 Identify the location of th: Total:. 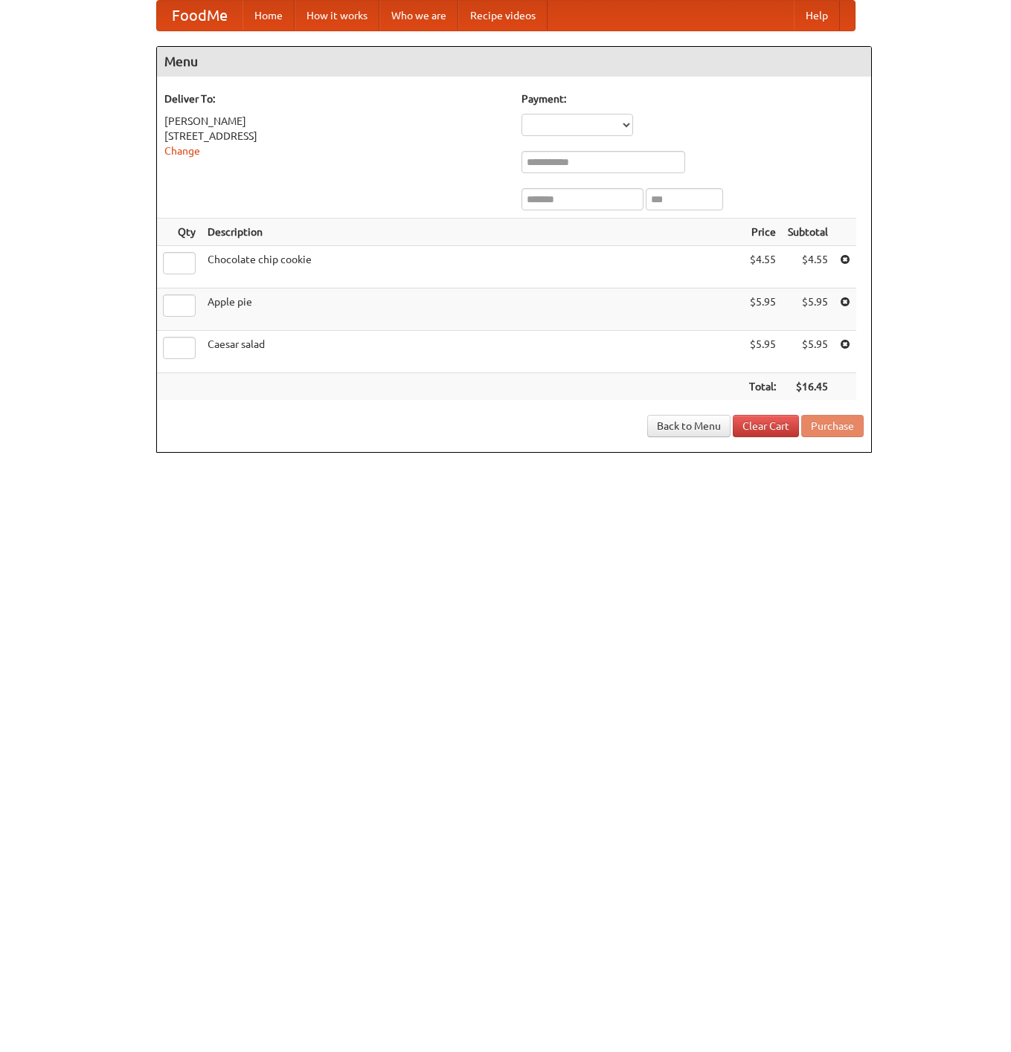
(762, 387).